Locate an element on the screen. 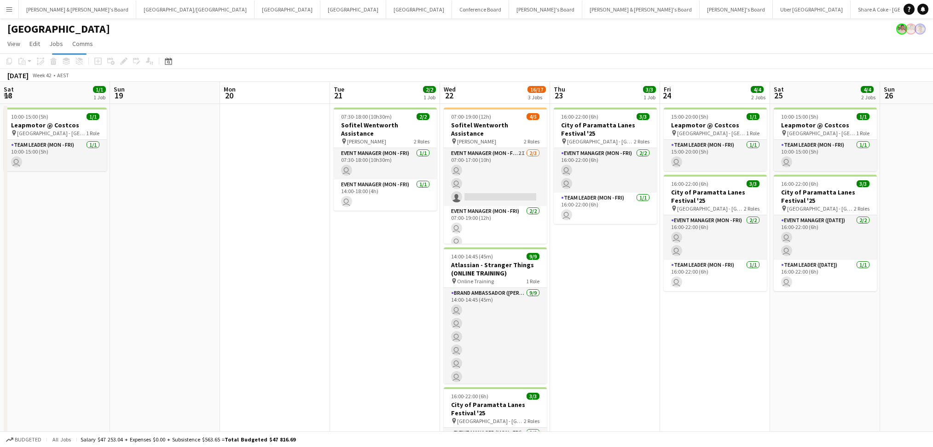  span: All jobs is located at coordinates (62, 439).